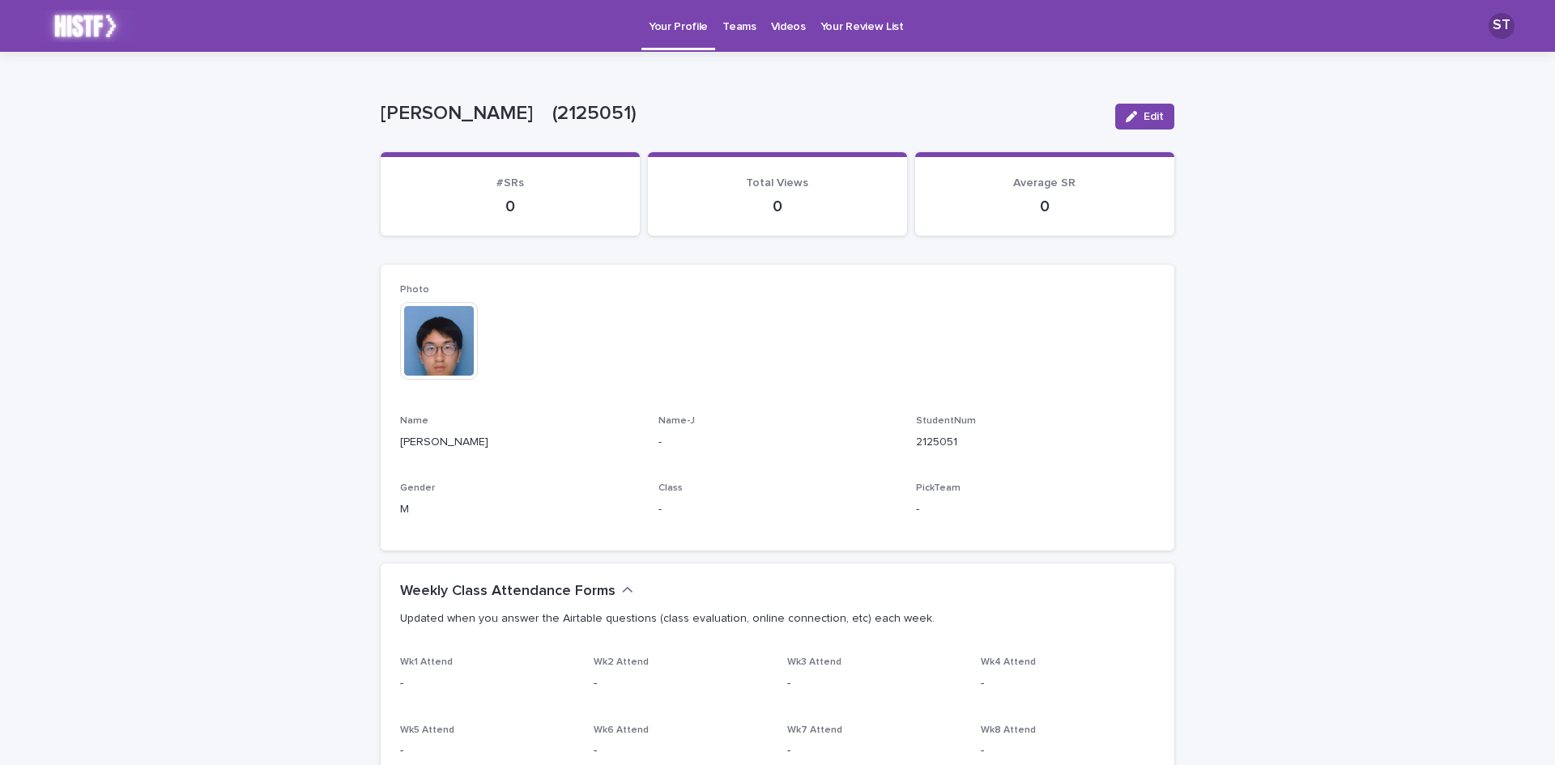 This screenshot has height=765, width=1555. Describe the element at coordinates (427, 730) in the screenshot. I see `span: Wk5 Attend` at that location.